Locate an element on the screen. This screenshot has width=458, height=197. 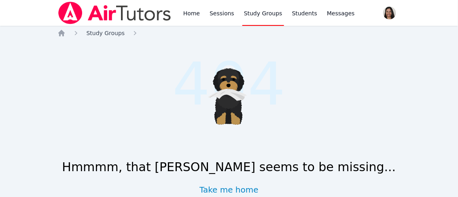
img: Air Tutors is located at coordinates (115, 13).